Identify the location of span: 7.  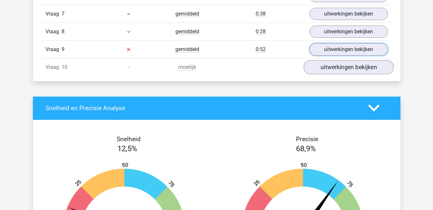
(63, 14).